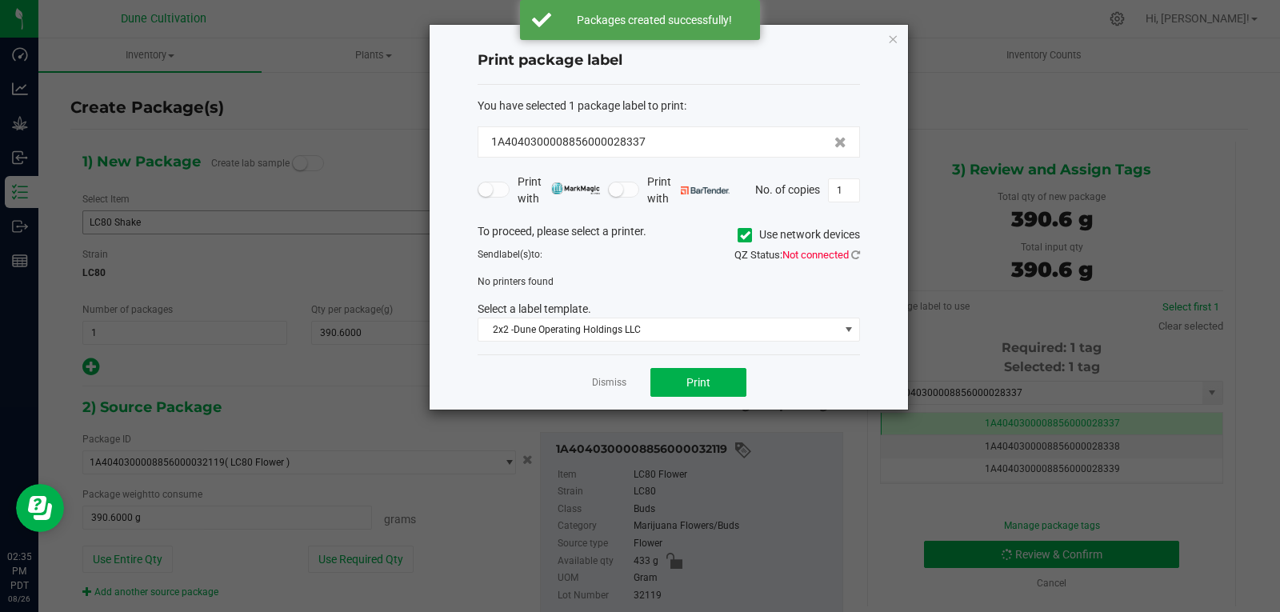  What do you see at coordinates (788, 189) in the screenshot?
I see `span: No. of copies` at bounding box center [788, 189].